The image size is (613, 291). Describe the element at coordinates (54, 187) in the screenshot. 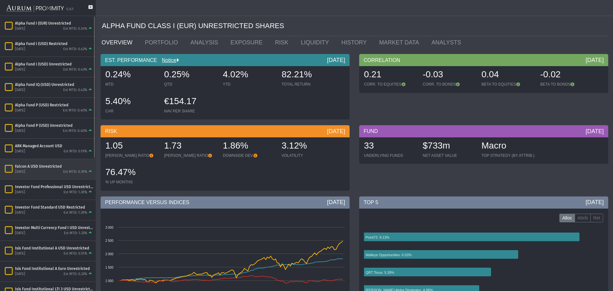

I see `div: Investor Fund Professional USD Unrestricted` at that location.